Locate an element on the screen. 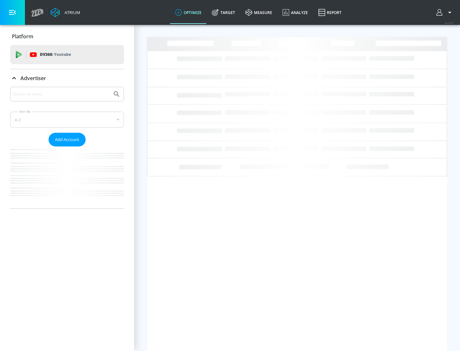 The height and width of the screenshot is (351, 460). a: Target is located at coordinates (223, 12).